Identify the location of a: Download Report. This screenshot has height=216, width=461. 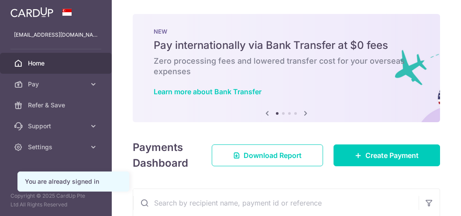
(267, 156).